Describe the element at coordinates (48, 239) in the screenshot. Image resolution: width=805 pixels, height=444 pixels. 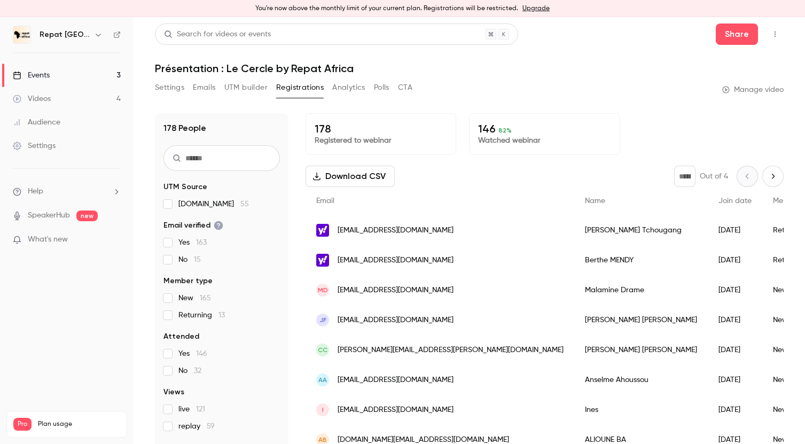
I see `span: What's new` at that location.